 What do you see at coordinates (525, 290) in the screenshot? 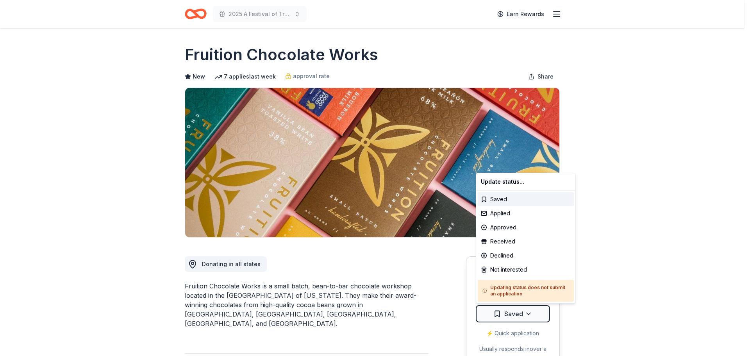
I see `h5: Updating status does not submit an application` at bounding box center [525, 290].